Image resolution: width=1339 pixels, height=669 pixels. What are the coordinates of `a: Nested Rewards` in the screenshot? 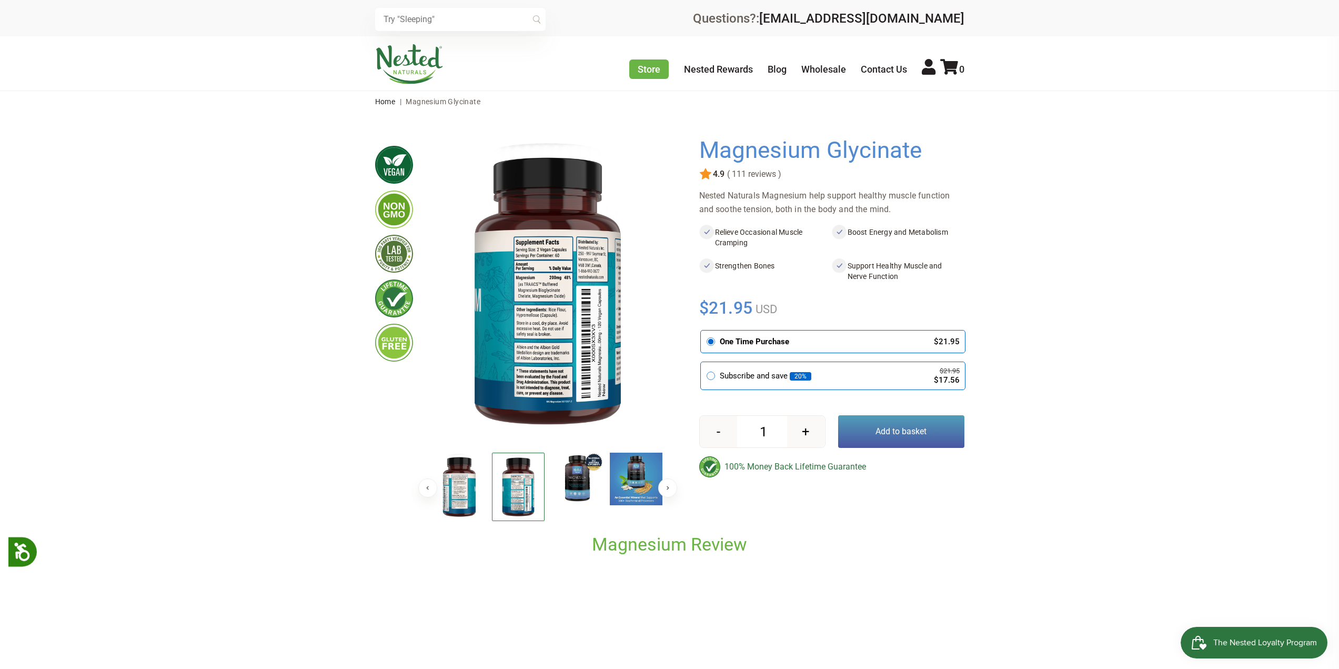 It's located at (718, 69).